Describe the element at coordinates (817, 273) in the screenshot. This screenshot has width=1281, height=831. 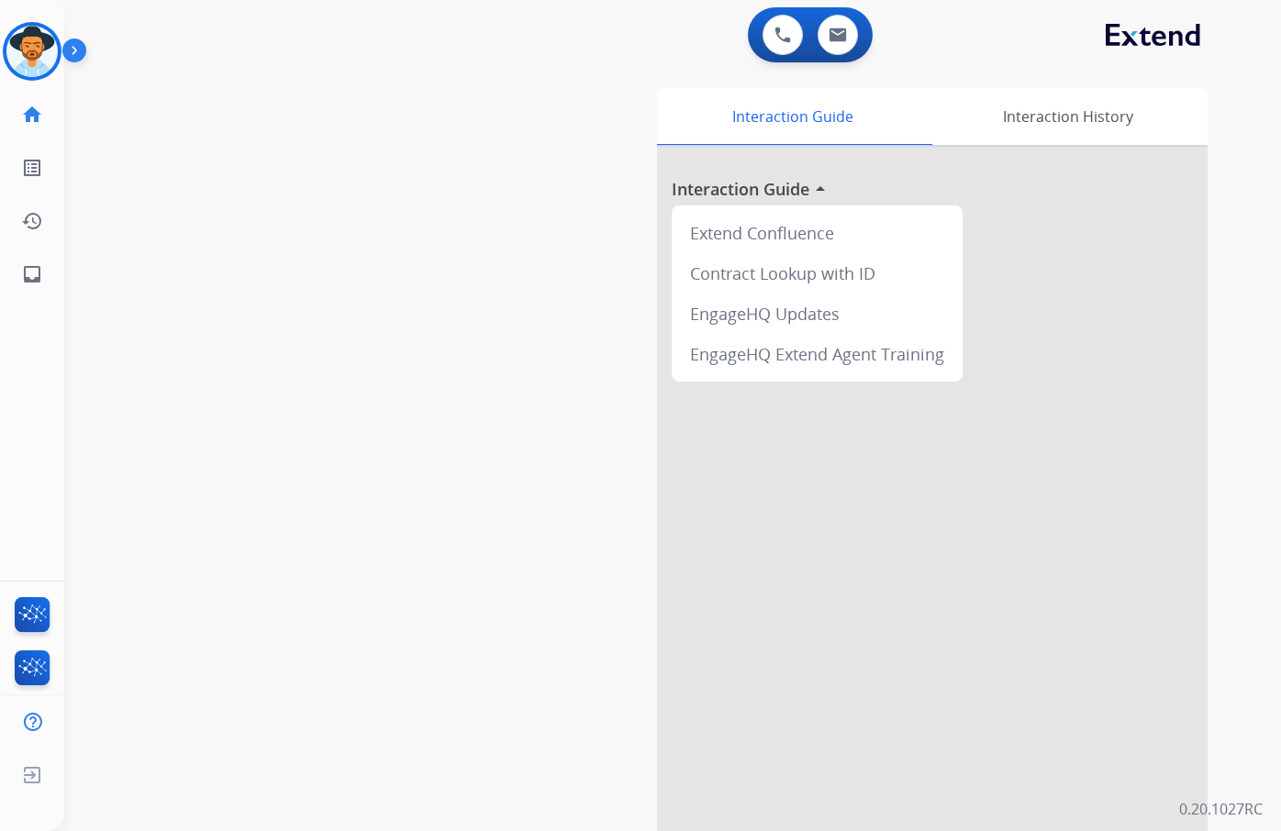
I see `div: Contract Lookup with ID` at that location.